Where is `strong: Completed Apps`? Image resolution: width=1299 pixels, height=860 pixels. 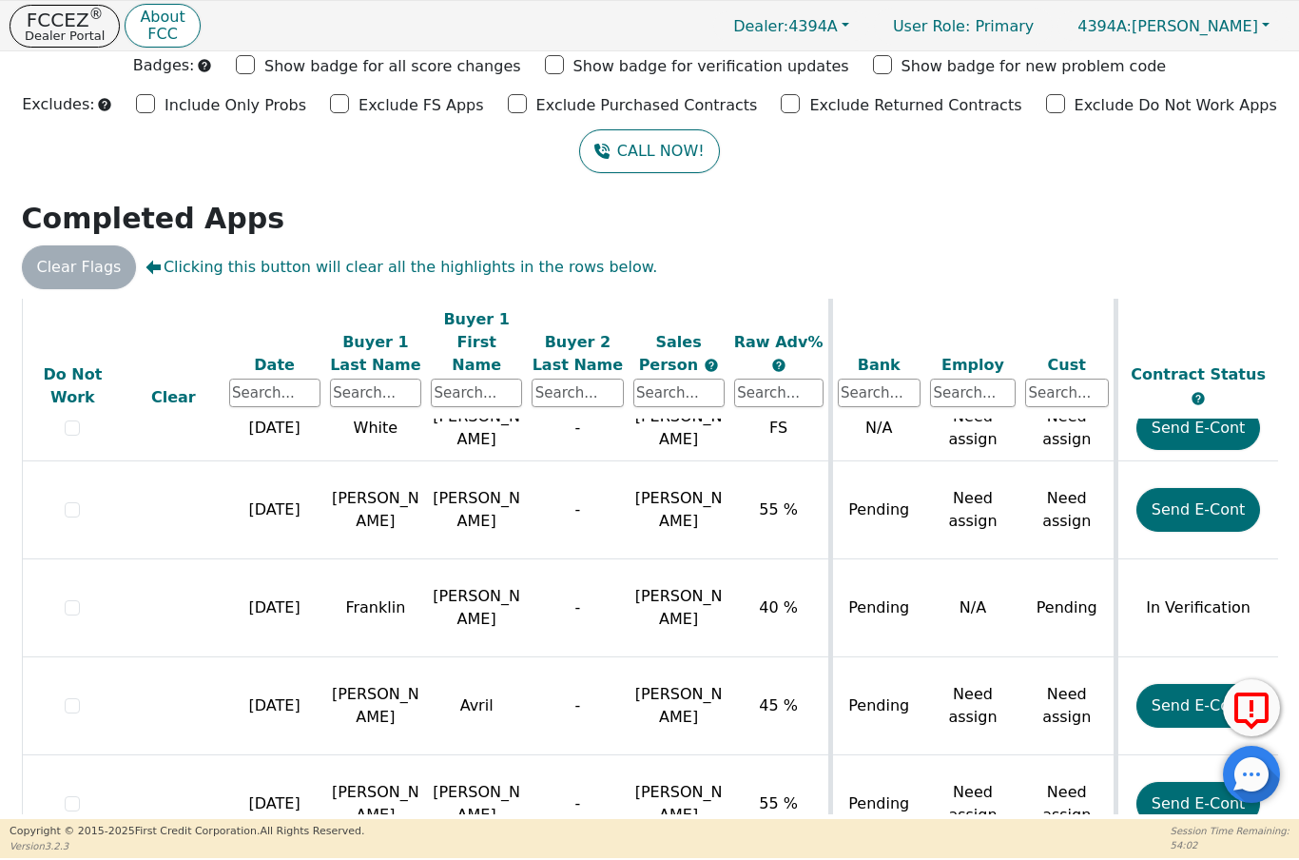 strong: Completed Apps is located at coordinates (153, 218).